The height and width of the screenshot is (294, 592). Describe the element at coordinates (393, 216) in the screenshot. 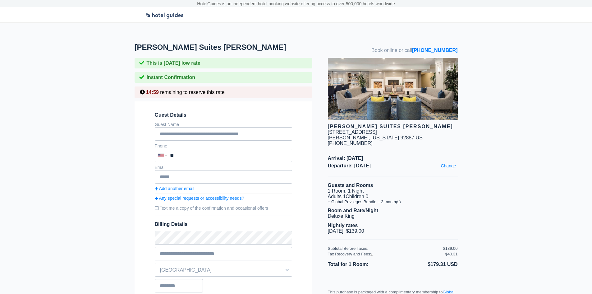

I see `li: Deluxe King` at that location.